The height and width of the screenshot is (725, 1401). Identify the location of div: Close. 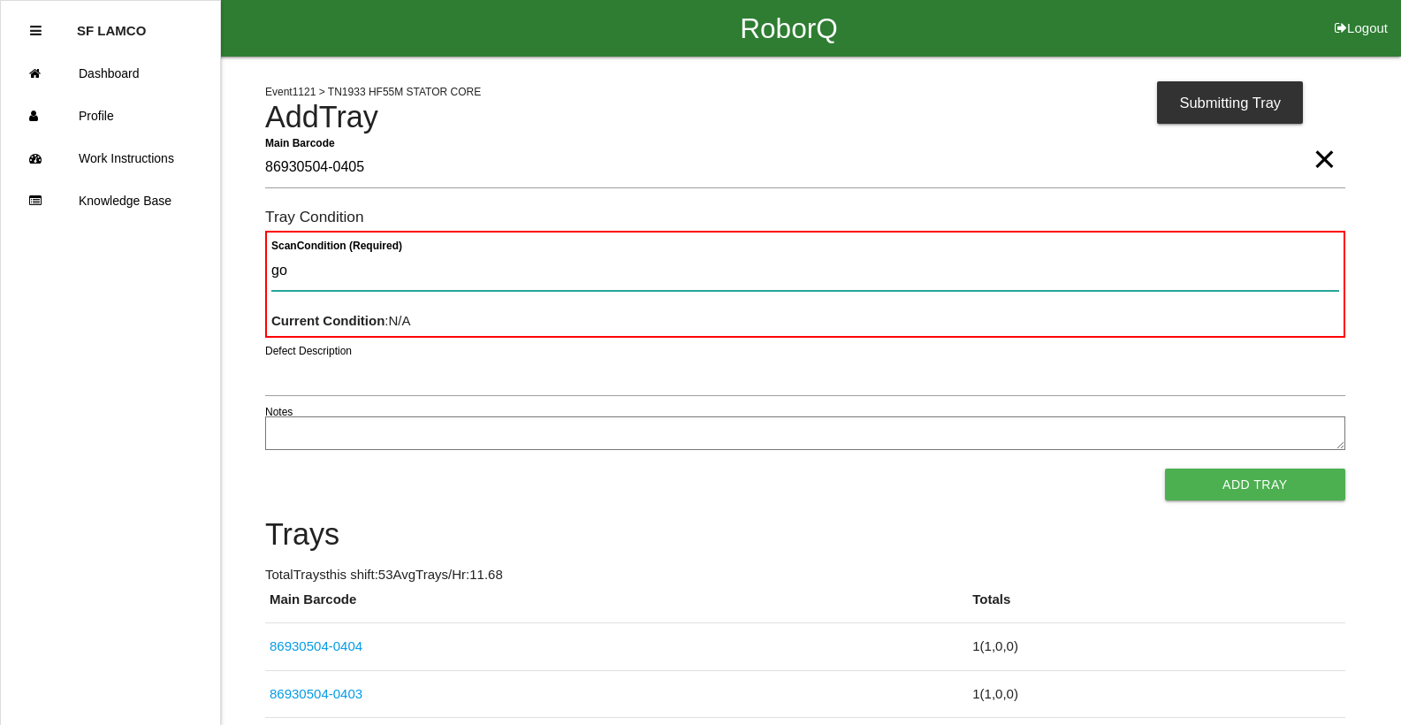
(35, 31).